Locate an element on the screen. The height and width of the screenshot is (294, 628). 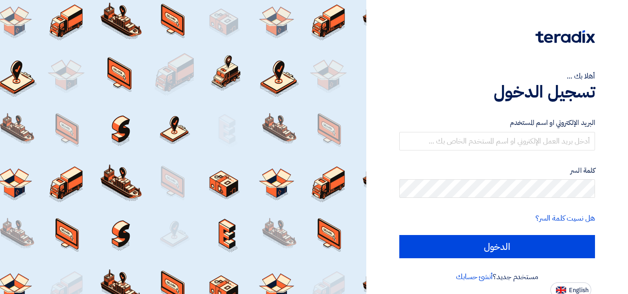
h1: تسجيل الدخول is located at coordinates (497, 92).